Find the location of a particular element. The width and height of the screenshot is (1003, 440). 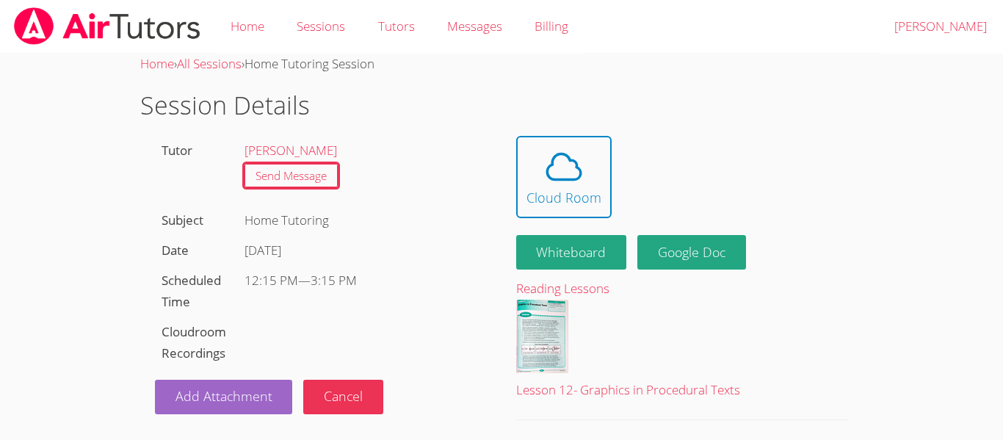

div: Reading Lessons is located at coordinates (682, 289).